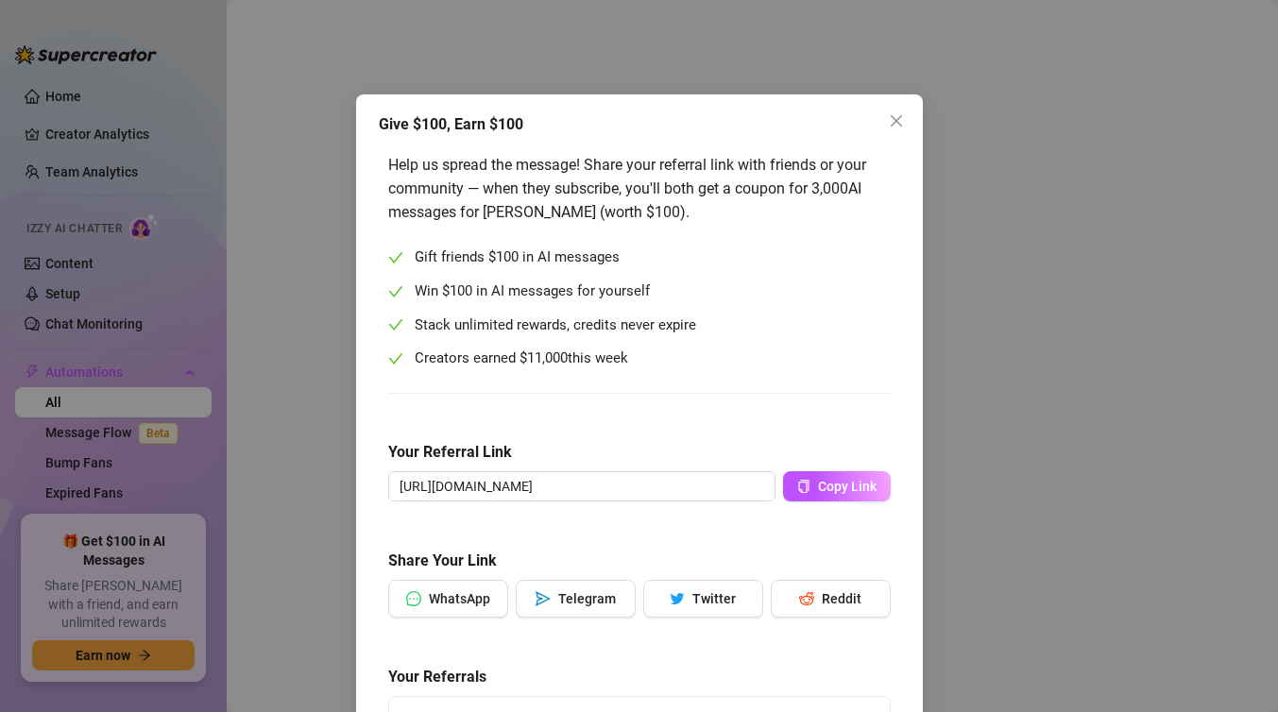  I want to click on button: redditReddit, so click(830, 599).